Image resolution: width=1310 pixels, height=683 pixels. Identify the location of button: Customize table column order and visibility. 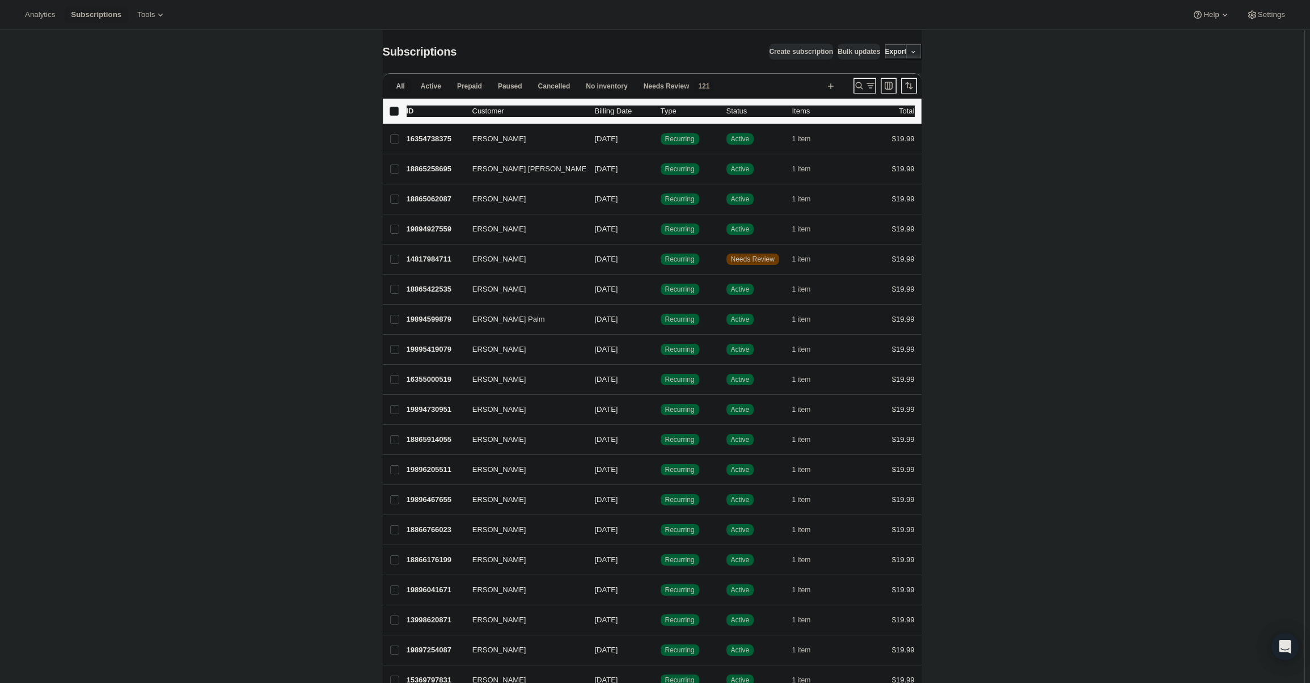
(889, 86).